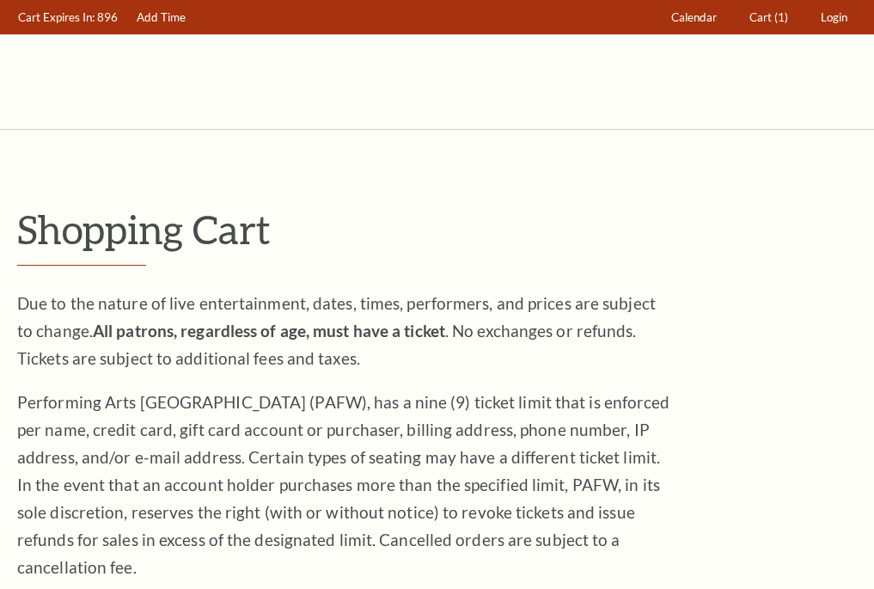 The height and width of the screenshot is (589, 874). What do you see at coordinates (269, 330) in the screenshot?
I see `strong: All patrons, regardless of age, must have a ticket` at bounding box center [269, 330].